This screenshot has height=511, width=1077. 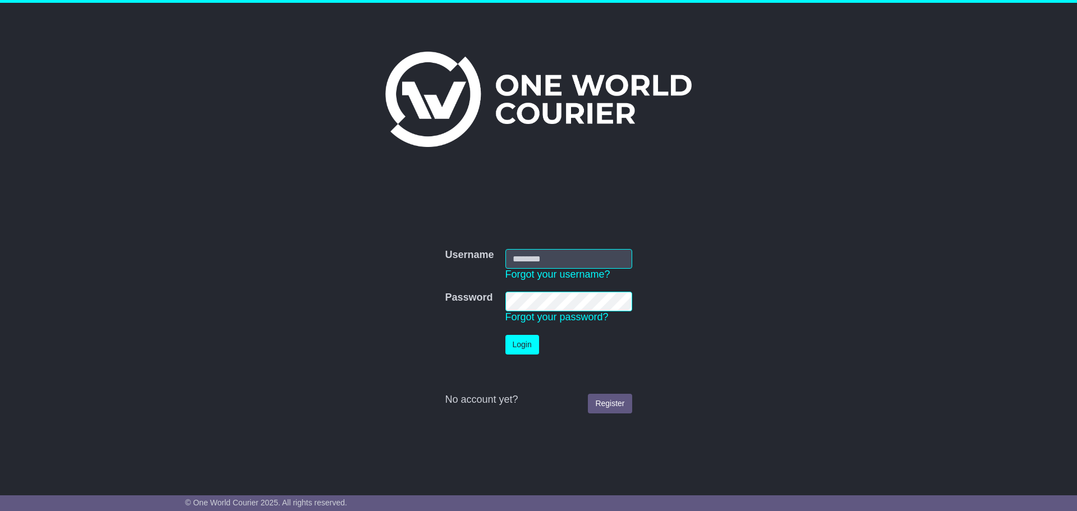 I want to click on span: © One World Courier 2025. All rights reserved., so click(x=266, y=503).